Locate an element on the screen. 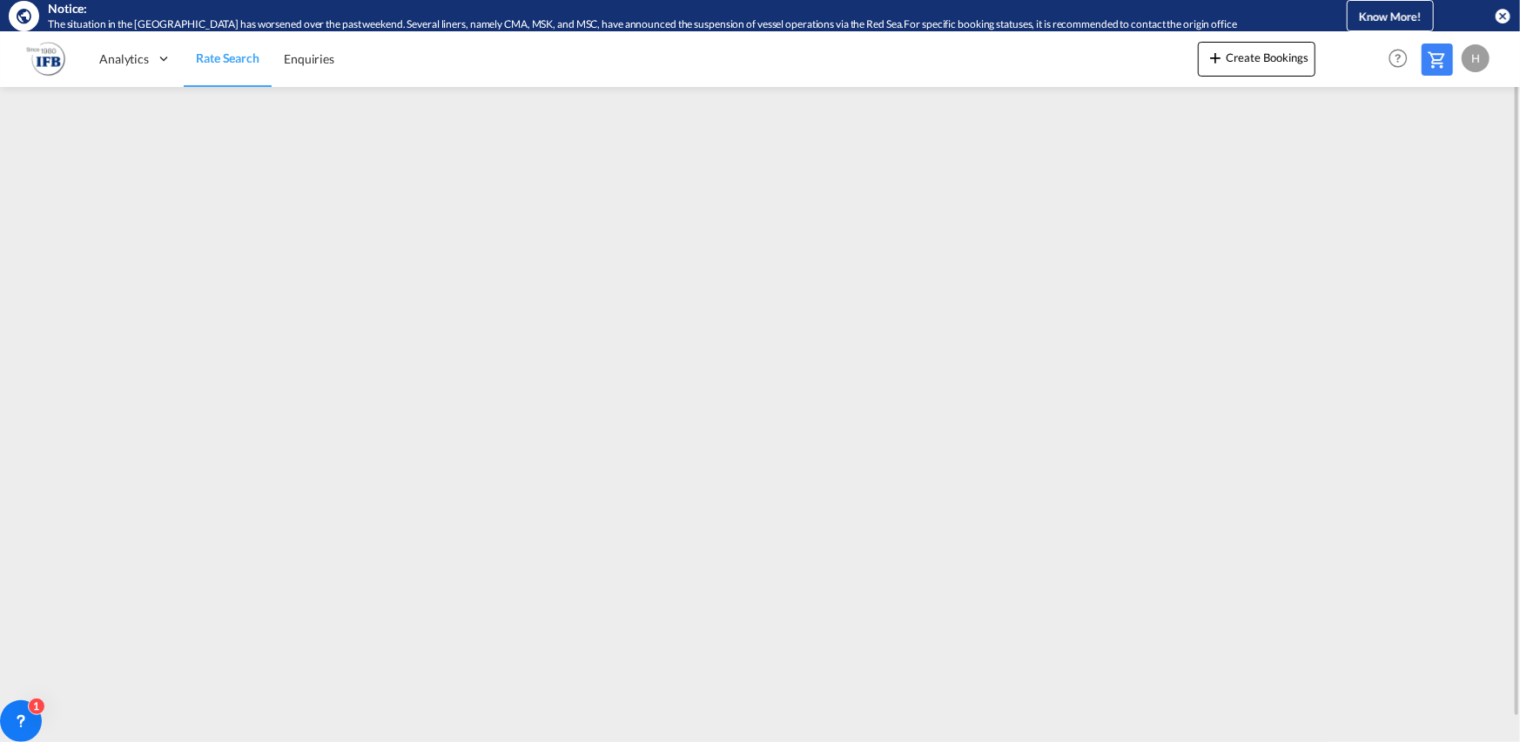  md-icon: icon-earth is located at coordinates (24, 16).